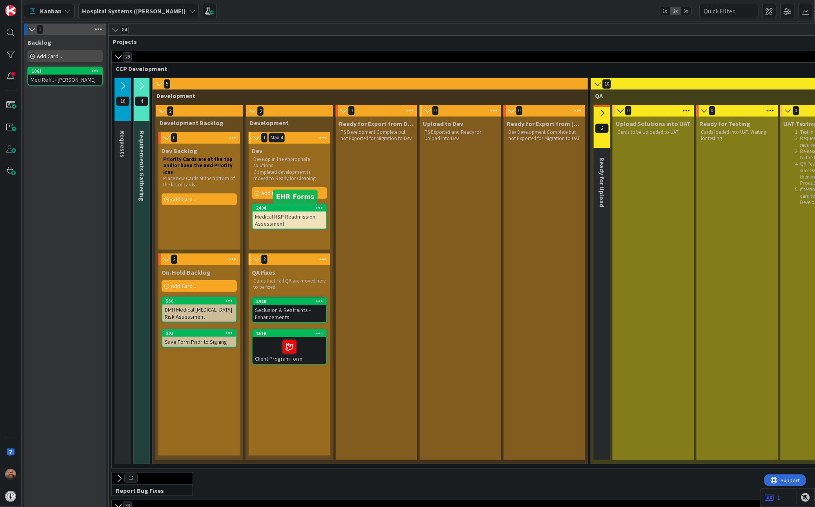 The width and height of the screenshot is (815, 507). Describe the element at coordinates (199, 166) in the screenshot. I see `strong: Priority Cards are at the top and/or have the Red Priority Icon` at that location.